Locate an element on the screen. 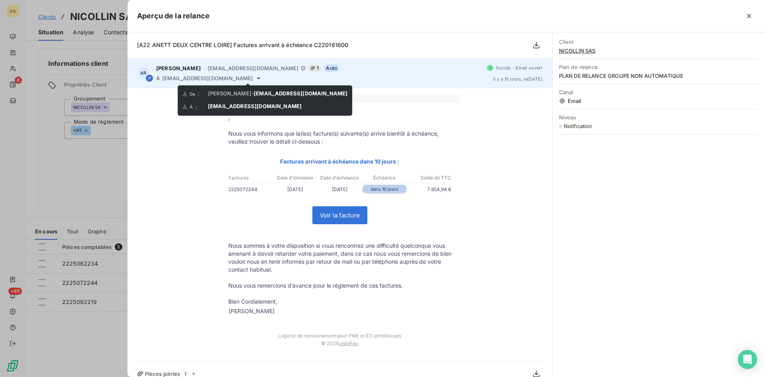 This screenshot has width=765, height=377. p: Échéance is located at coordinates (384, 178).